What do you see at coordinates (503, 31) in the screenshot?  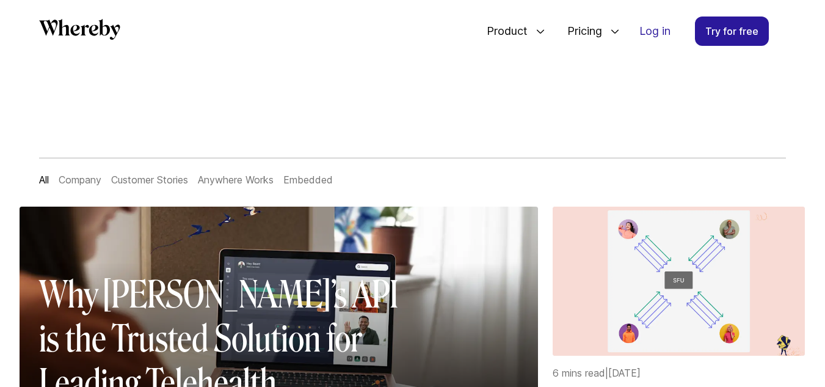 I see `span: Product` at bounding box center [503, 31].